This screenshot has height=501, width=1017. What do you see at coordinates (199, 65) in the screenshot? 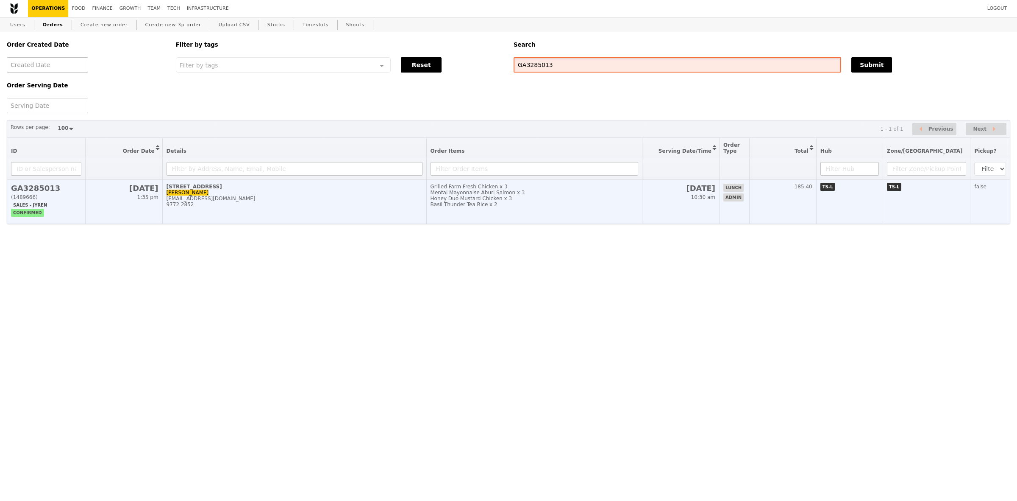
I see `span: Filter by tags` at bounding box center [199, 65].